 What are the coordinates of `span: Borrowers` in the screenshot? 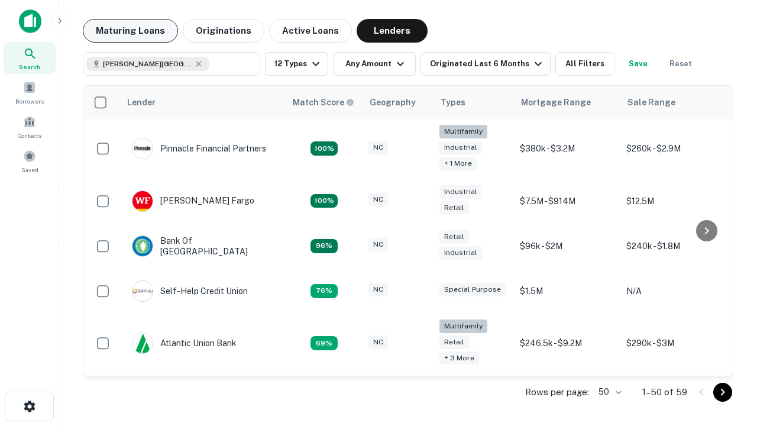 It's located at (30, 101).